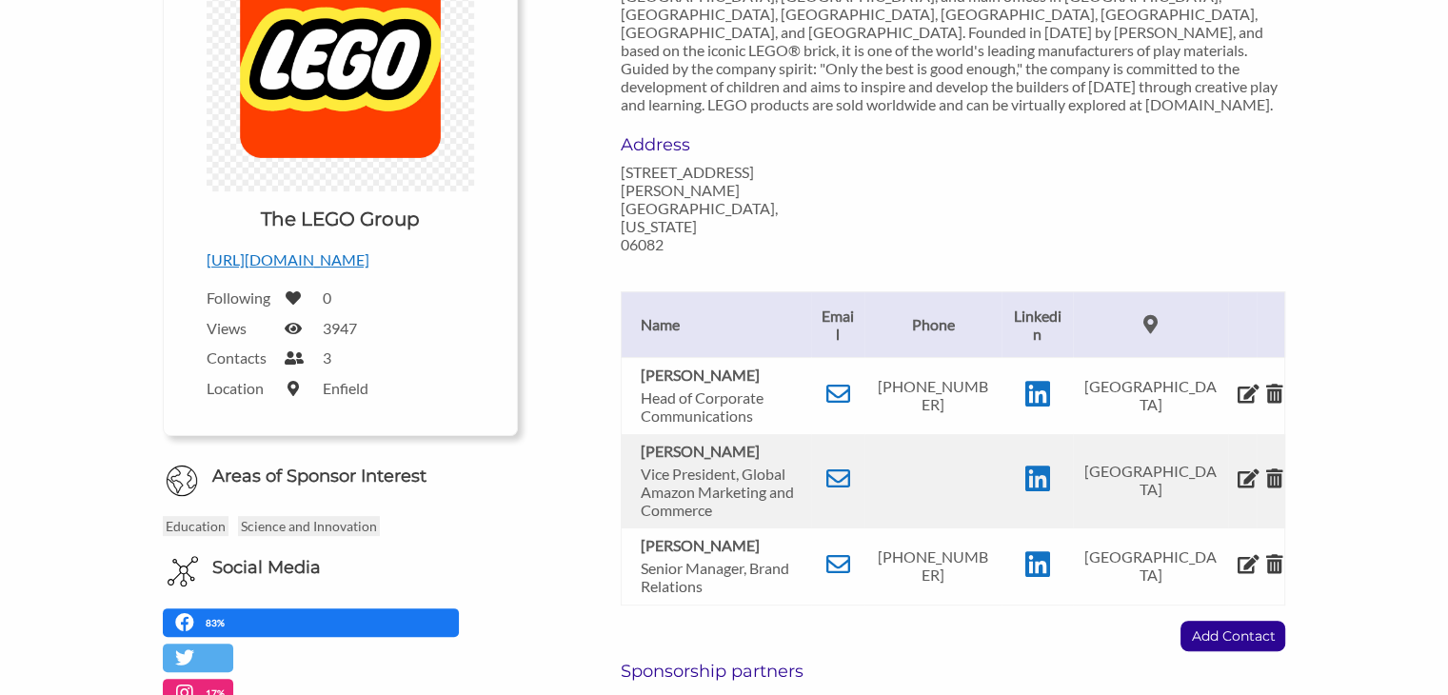 This screenshot has width=1448, height=695. I want to click on p: Add Contact, so click(1233, 636).